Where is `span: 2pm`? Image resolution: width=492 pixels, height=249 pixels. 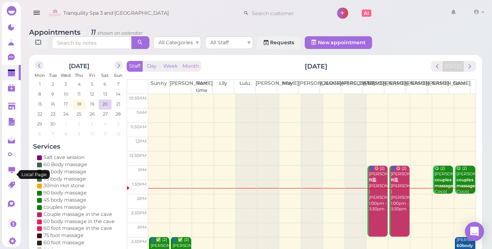 span: 2pm is located at coordinates (141, 198).